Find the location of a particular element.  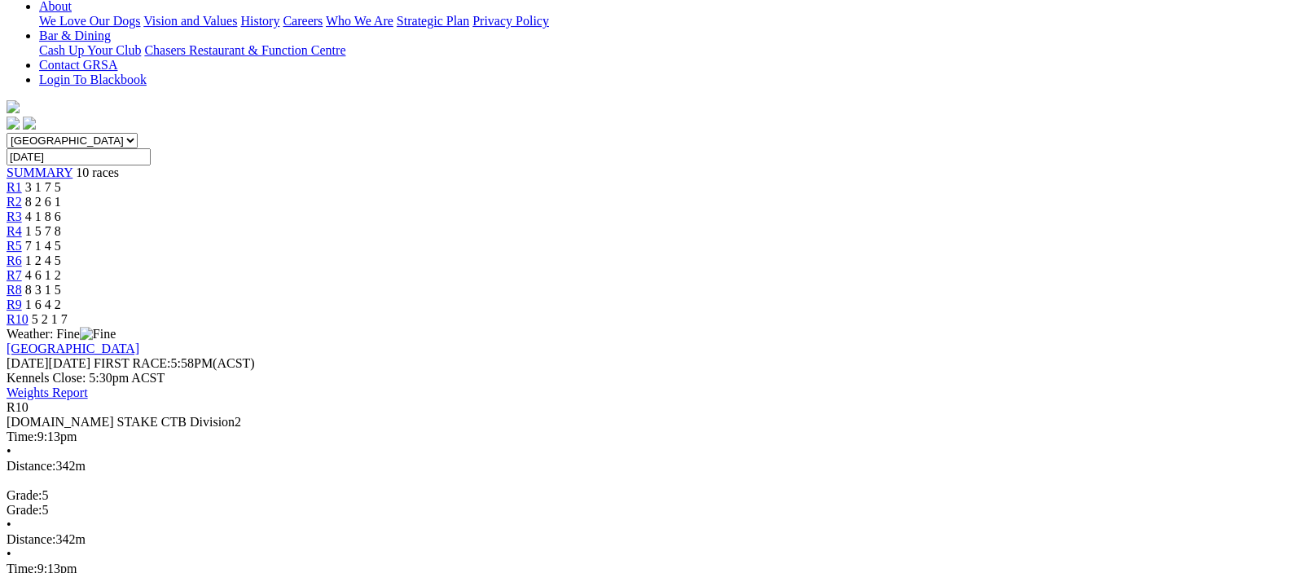

a: R7 is located at coordinates (14, 274).